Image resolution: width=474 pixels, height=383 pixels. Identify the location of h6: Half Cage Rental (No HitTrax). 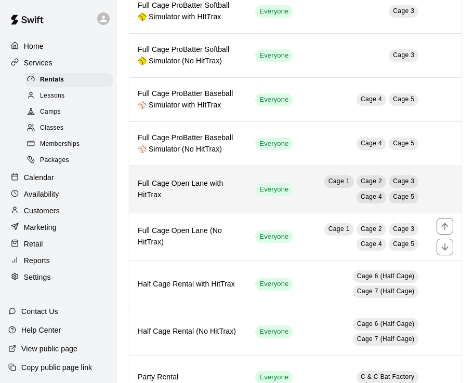
(188, 332).